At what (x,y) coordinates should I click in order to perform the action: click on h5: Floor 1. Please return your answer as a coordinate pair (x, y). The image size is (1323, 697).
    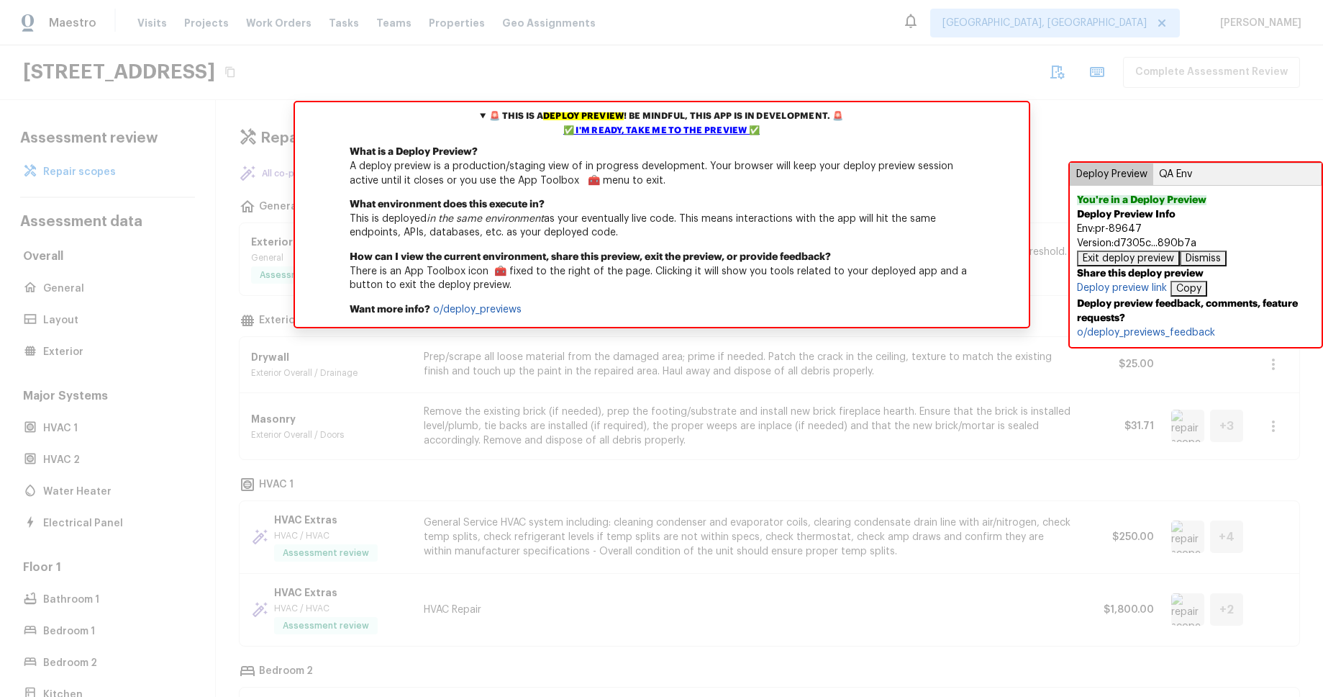
    Looking at the image, I should click on (107, 569).